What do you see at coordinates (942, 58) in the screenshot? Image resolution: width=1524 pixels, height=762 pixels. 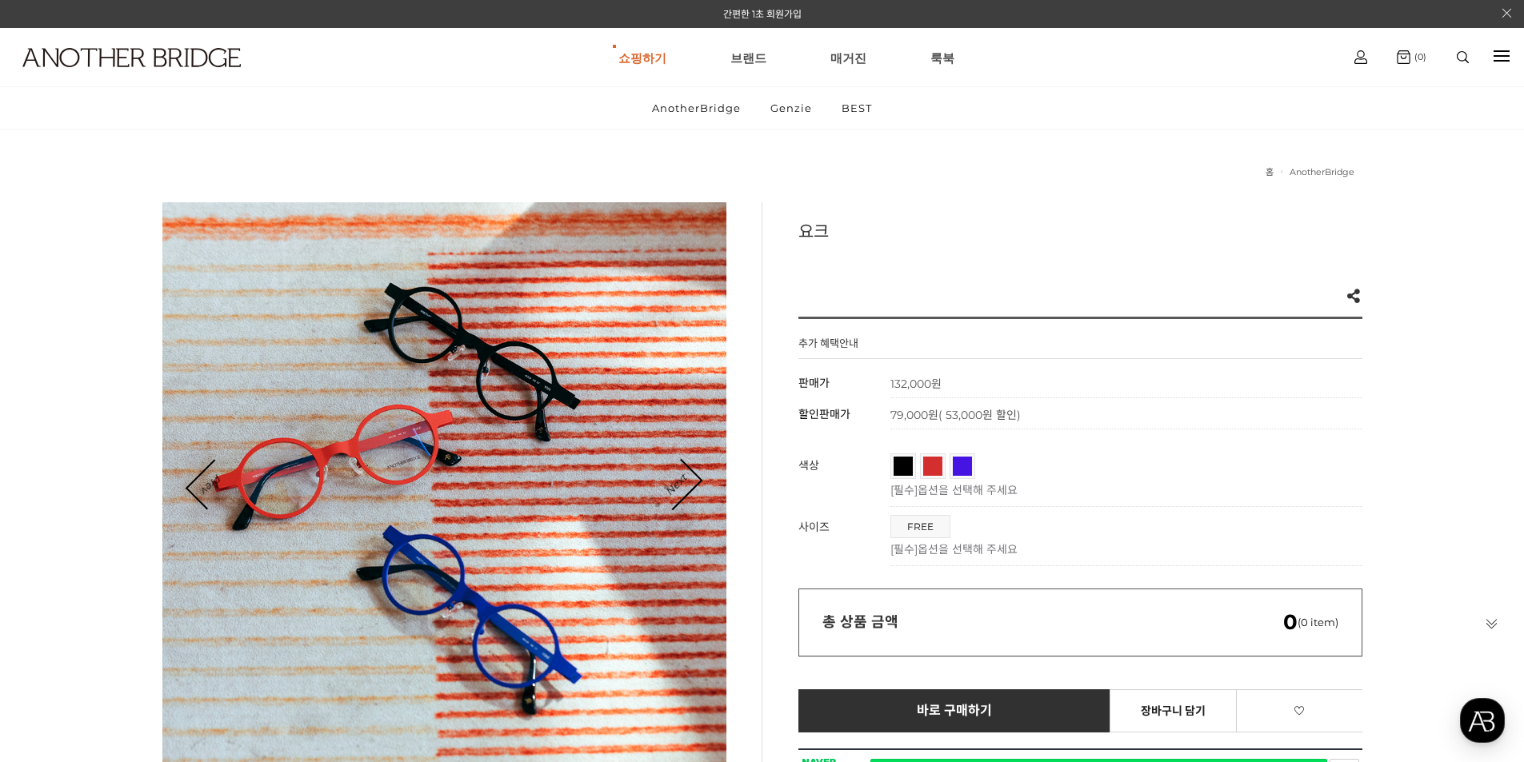 I see `a: 룩북` at bounding box center [942, 58].